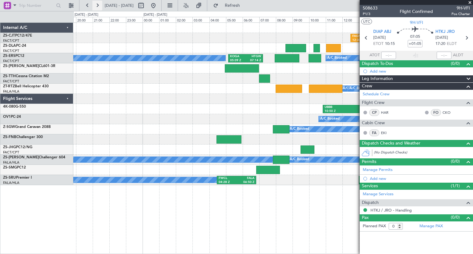 This screenshot has height=254, width=473. Describe the element at coordinates (387, 133) in the screenshot. I see `a: EKI` at that location.